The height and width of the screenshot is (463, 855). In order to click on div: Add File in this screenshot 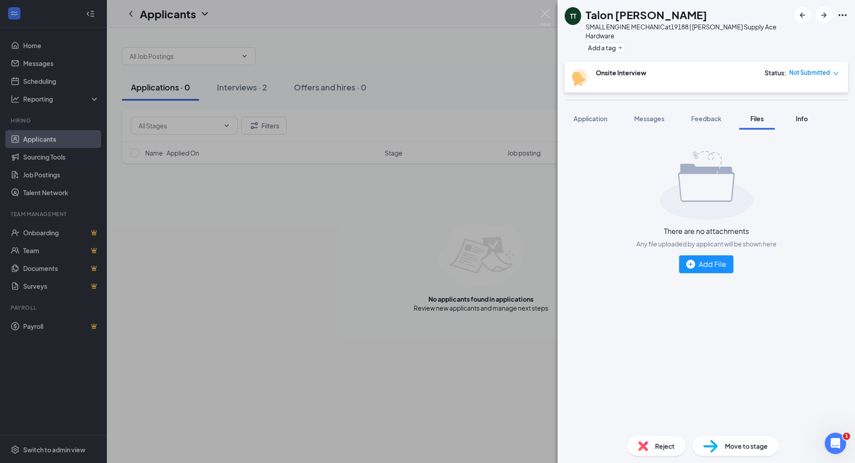, I will do `click(707, 264)`.